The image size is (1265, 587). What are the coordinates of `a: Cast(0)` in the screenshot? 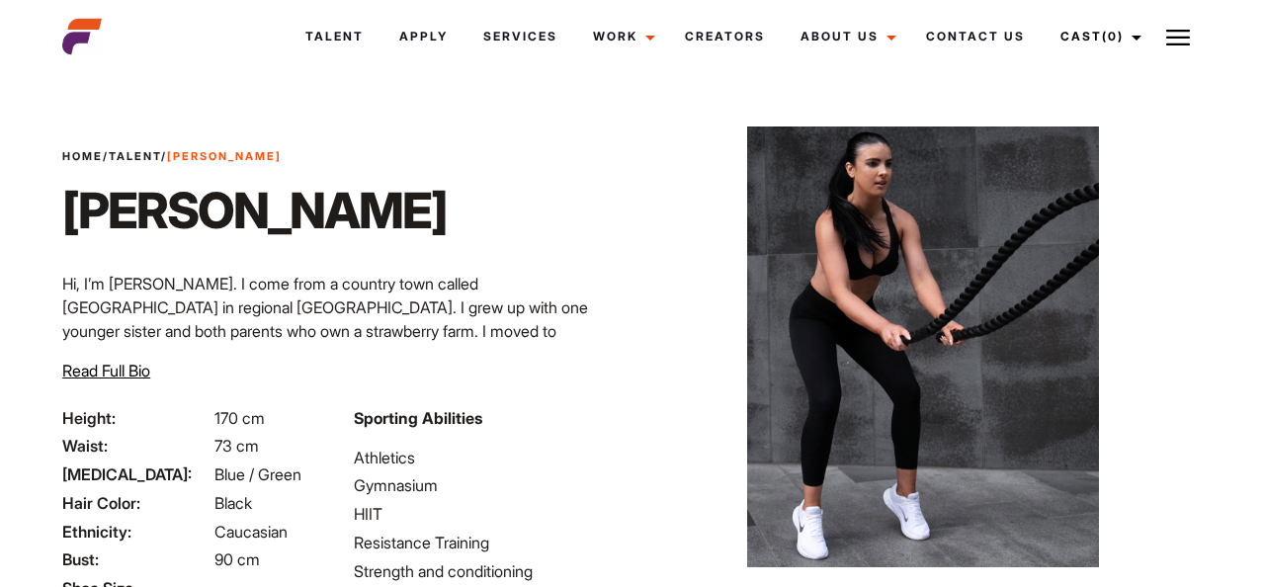 It's located at (1098, 37).